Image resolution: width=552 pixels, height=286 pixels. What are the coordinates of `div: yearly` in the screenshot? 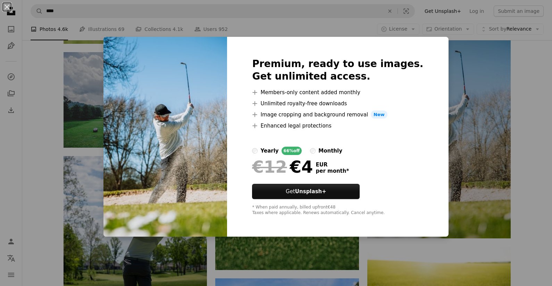 It's located at (269, 151).